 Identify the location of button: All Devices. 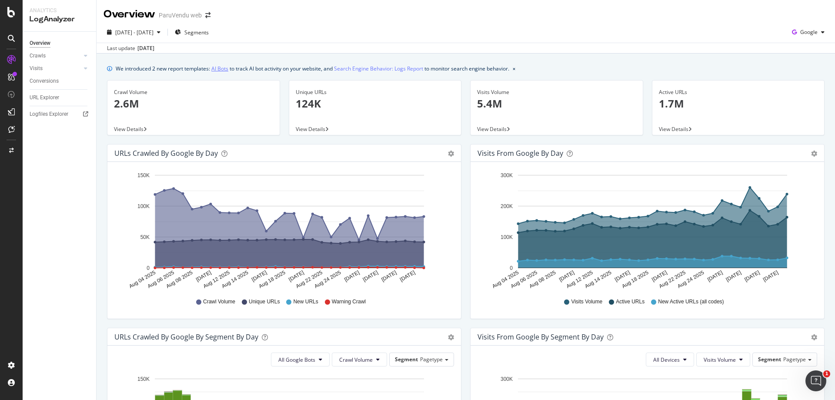
(670, 359).